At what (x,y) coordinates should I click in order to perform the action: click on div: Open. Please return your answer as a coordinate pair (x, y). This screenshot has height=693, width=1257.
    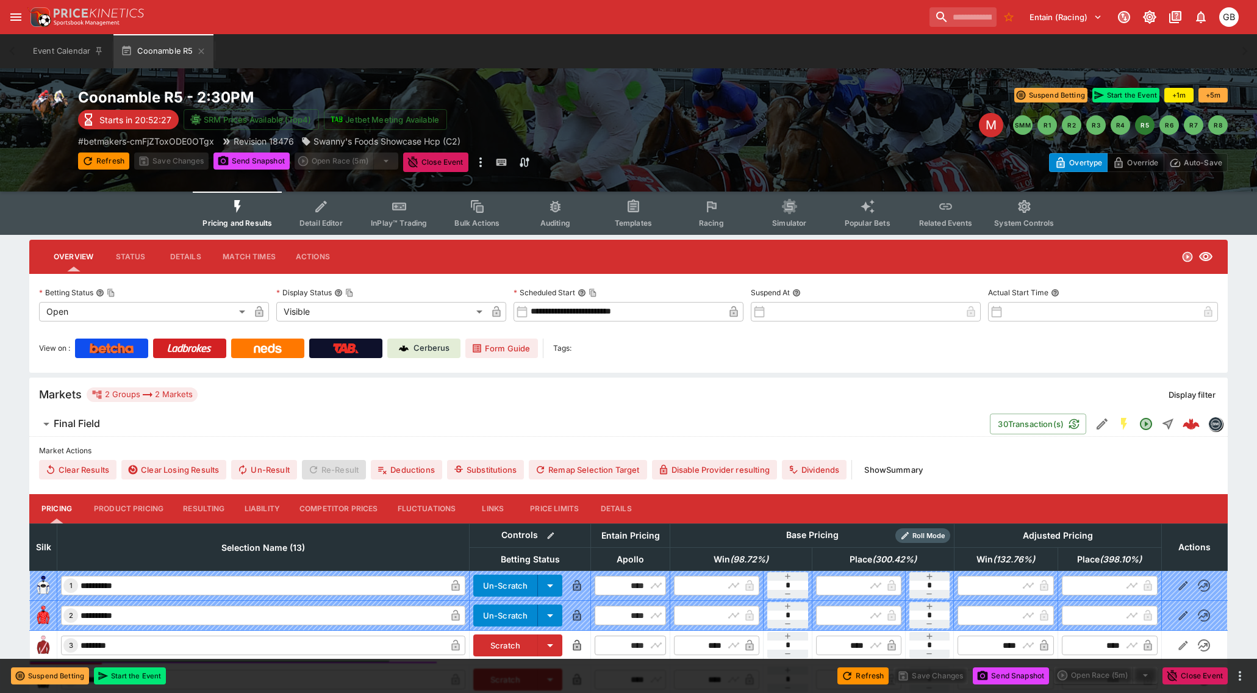
    Looking at the image, I should click on (144, 312).